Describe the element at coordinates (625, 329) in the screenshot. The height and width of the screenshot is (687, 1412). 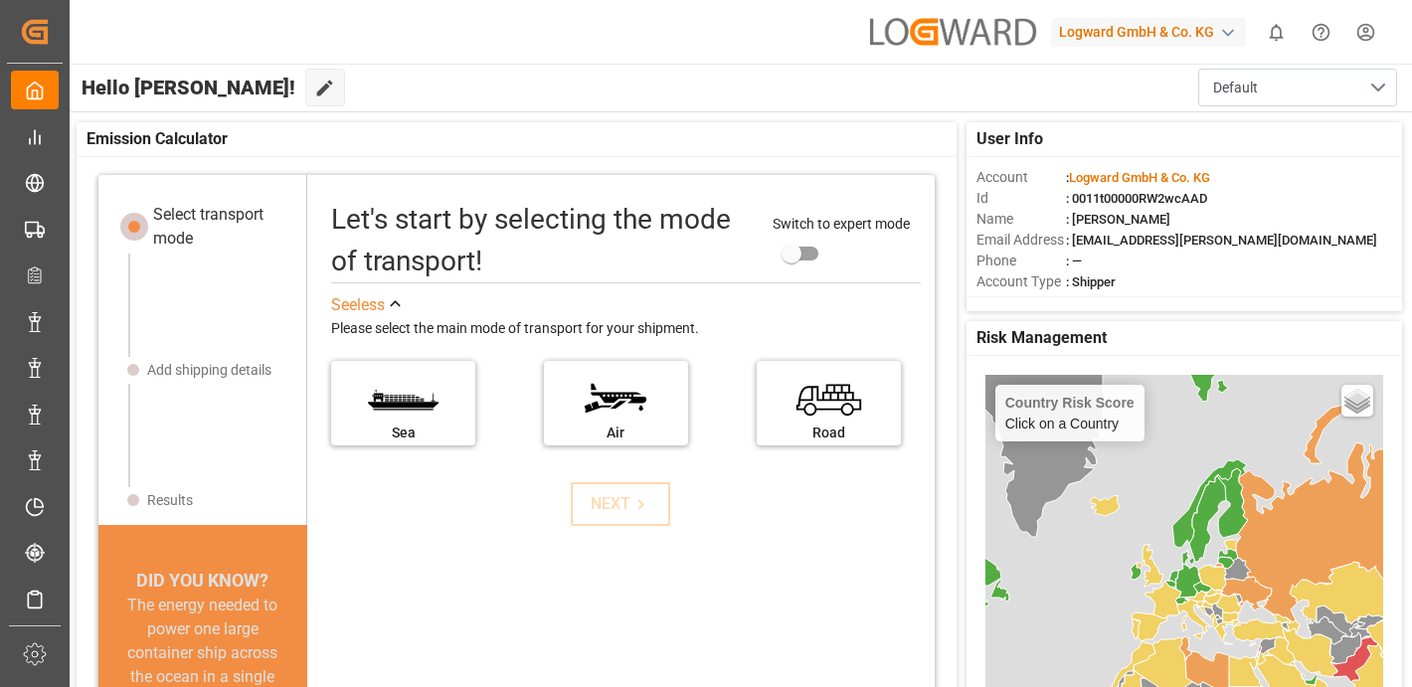
I see `div: Please select the main mode of transport for your shipment.` at that location.